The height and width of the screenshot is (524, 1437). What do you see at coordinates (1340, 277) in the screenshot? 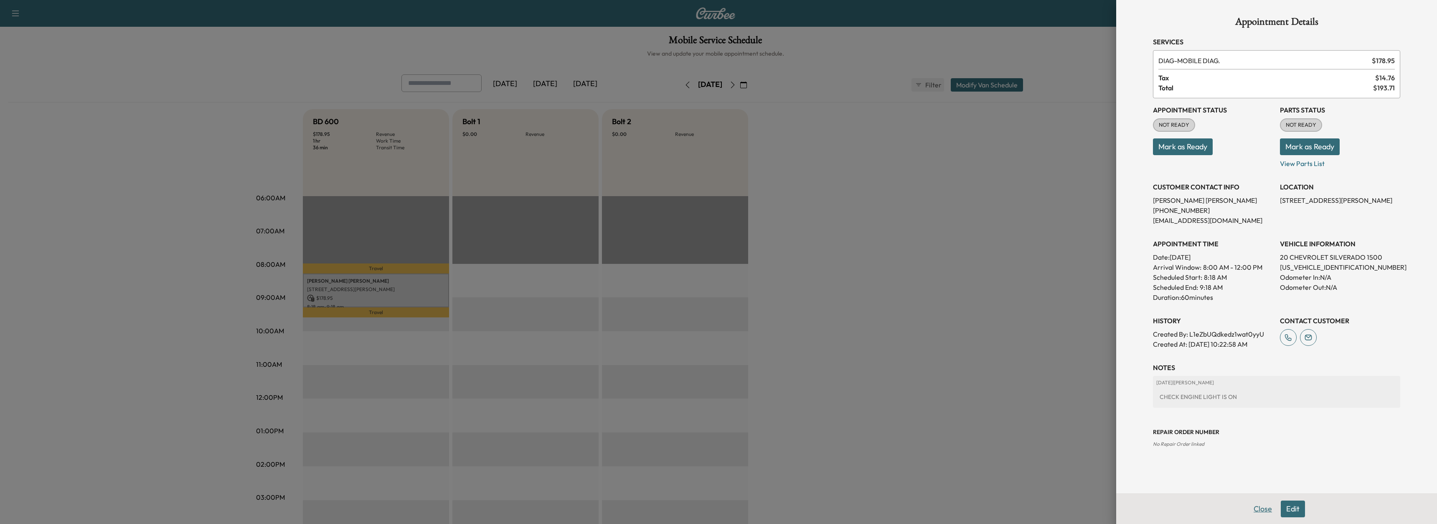
I see `p: Odometer In: N/A` at bounding box center [1340, 277].